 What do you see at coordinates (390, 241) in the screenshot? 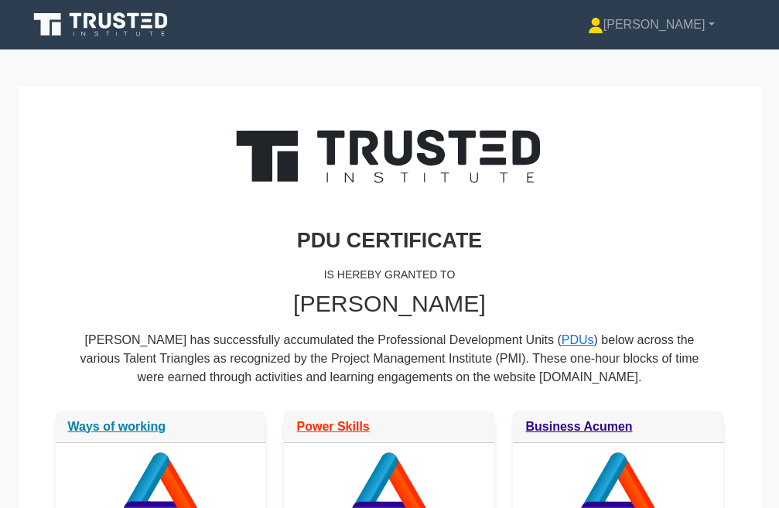
I see `h3: PDU CERTIFICATE` at bounding box center [390, 241].